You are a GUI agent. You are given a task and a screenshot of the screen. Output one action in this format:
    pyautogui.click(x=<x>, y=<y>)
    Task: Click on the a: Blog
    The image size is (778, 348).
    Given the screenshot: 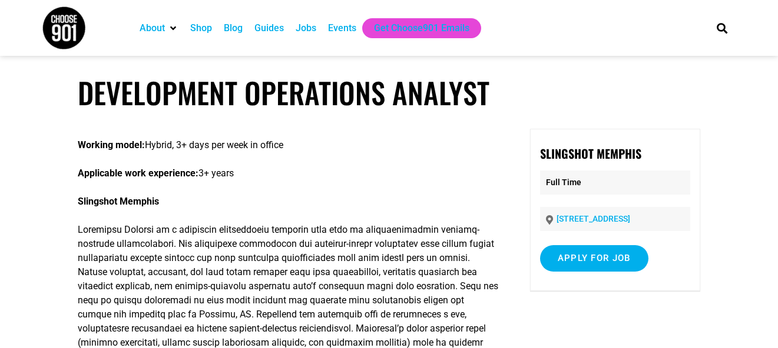 What is the action you would take?
    pyautogui.click(x=233, y=28)
    